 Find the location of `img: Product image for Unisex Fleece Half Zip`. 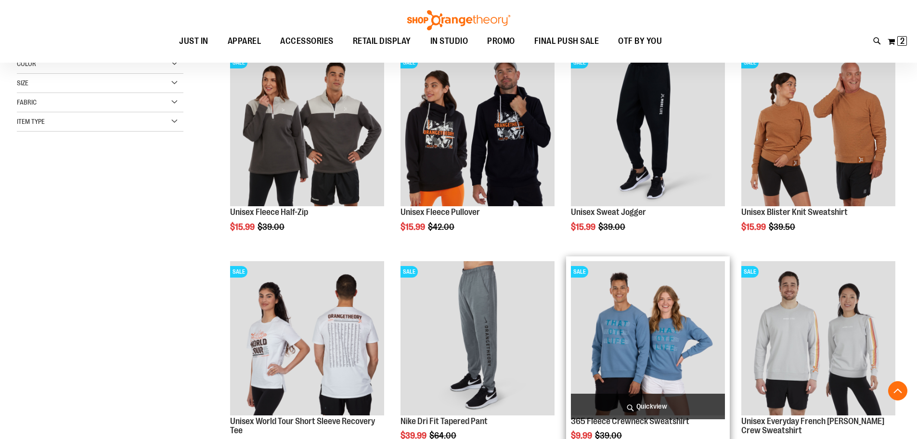

img: Product image for Unisex Fleece Half Zip is located at coordinates (307, 129).